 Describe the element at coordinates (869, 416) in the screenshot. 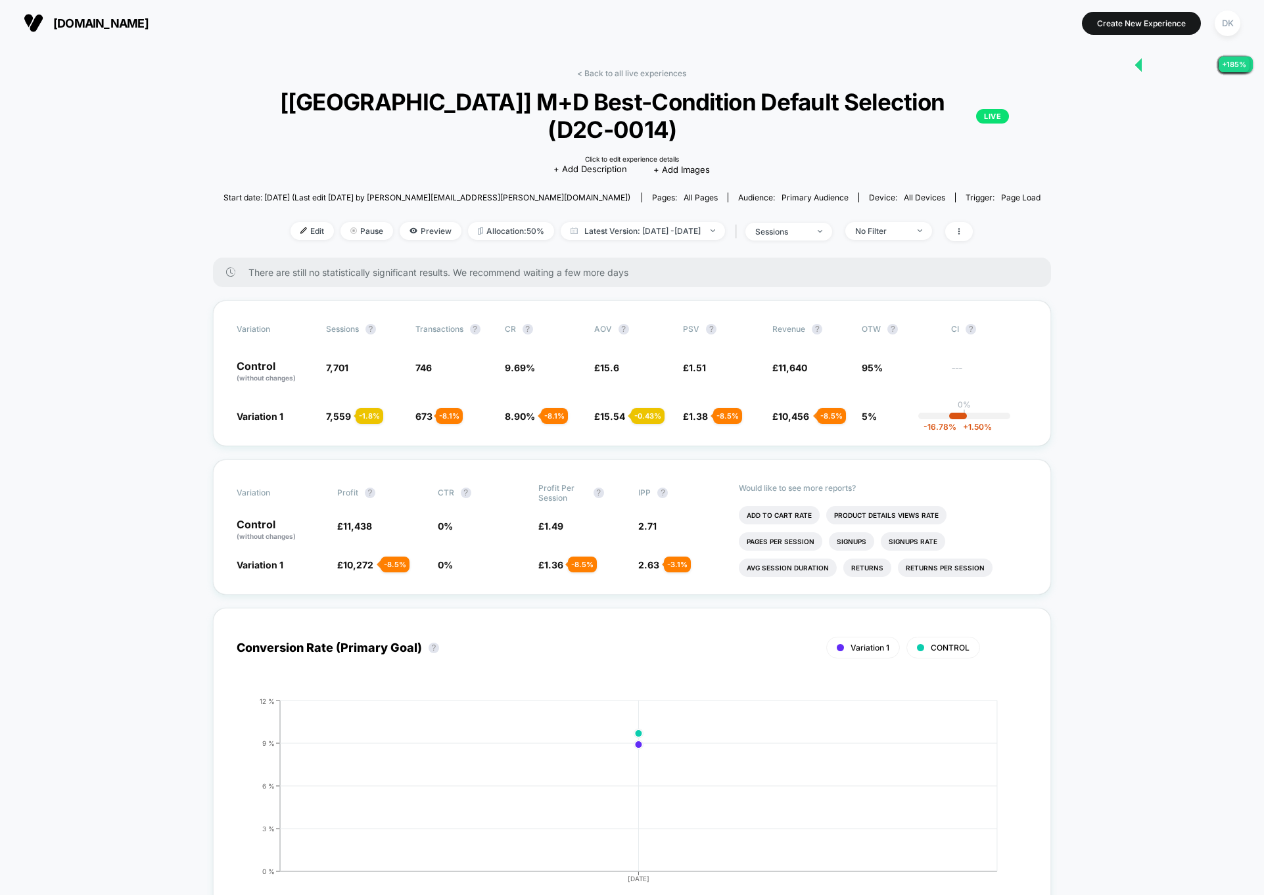

I see `span: 5%` at that location.